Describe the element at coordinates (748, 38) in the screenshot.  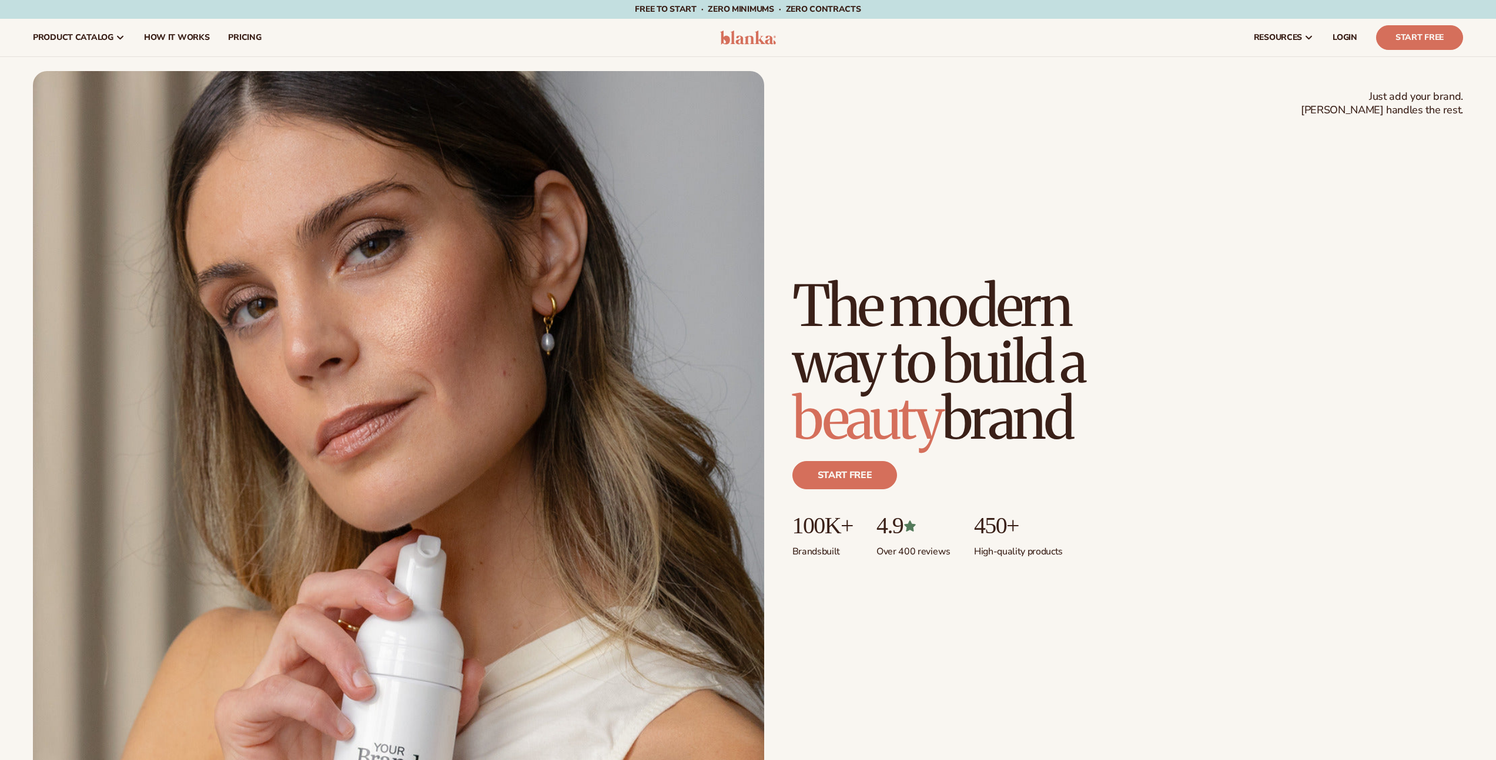
I see `img: logo` at that location.